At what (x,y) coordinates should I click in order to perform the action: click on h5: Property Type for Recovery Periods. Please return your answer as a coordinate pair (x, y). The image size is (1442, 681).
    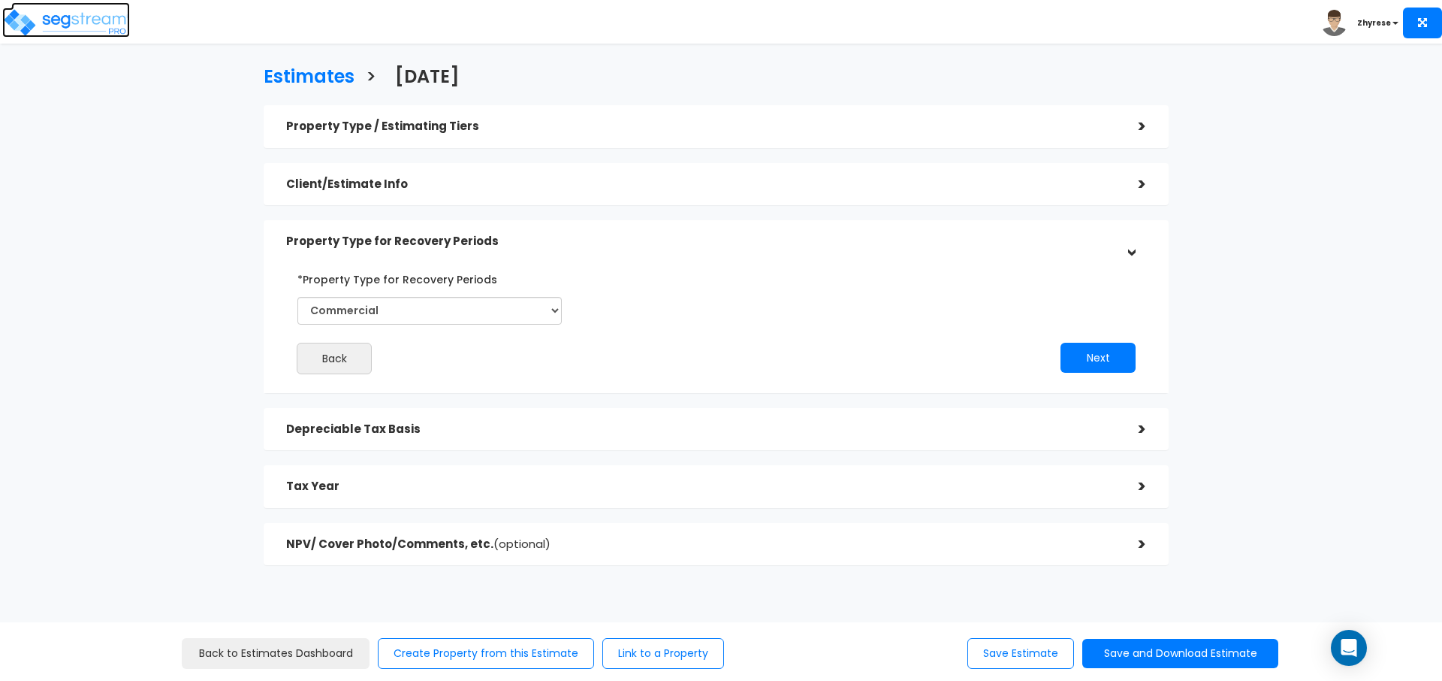
    Looking at the image, I should click on (701, 241).